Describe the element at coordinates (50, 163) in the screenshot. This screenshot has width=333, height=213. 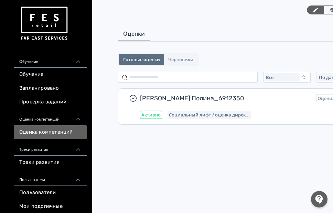
I see `a: Треки развития` at that location.